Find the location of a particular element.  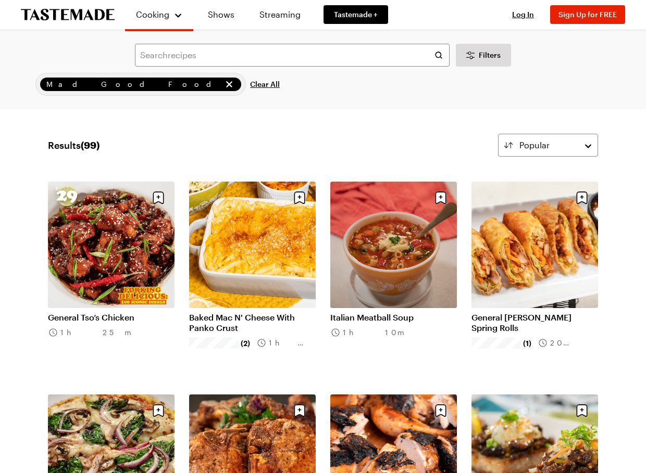

span: Cooking is located at coordinates (153, 14).